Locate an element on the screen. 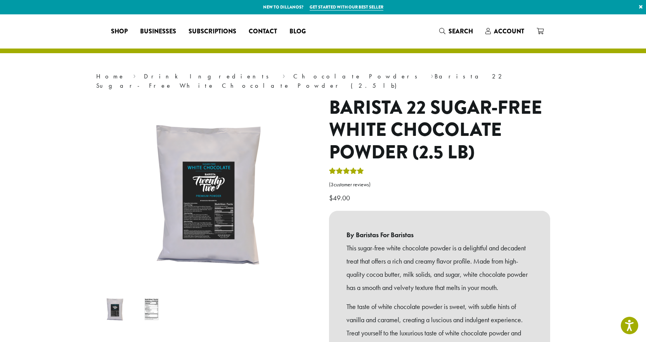  span: Account is located at coordinates (509, 31).